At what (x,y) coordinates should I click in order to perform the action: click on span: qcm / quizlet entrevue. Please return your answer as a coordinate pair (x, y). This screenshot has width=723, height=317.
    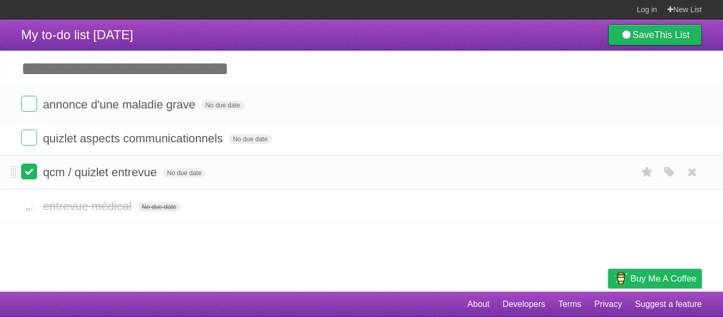
    Looking at the image, I should click on (101, 172).